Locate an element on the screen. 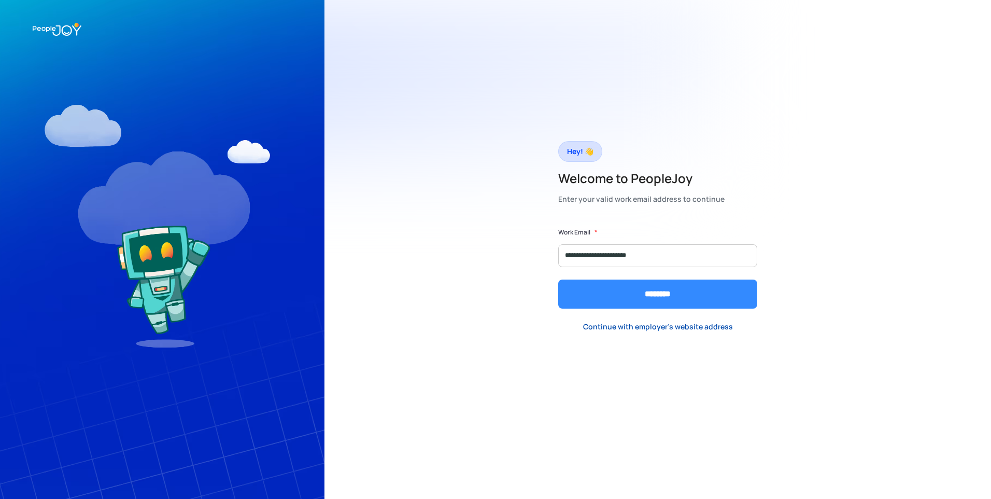  div: Continue with employer's website address is located at coordinates (658, 326).